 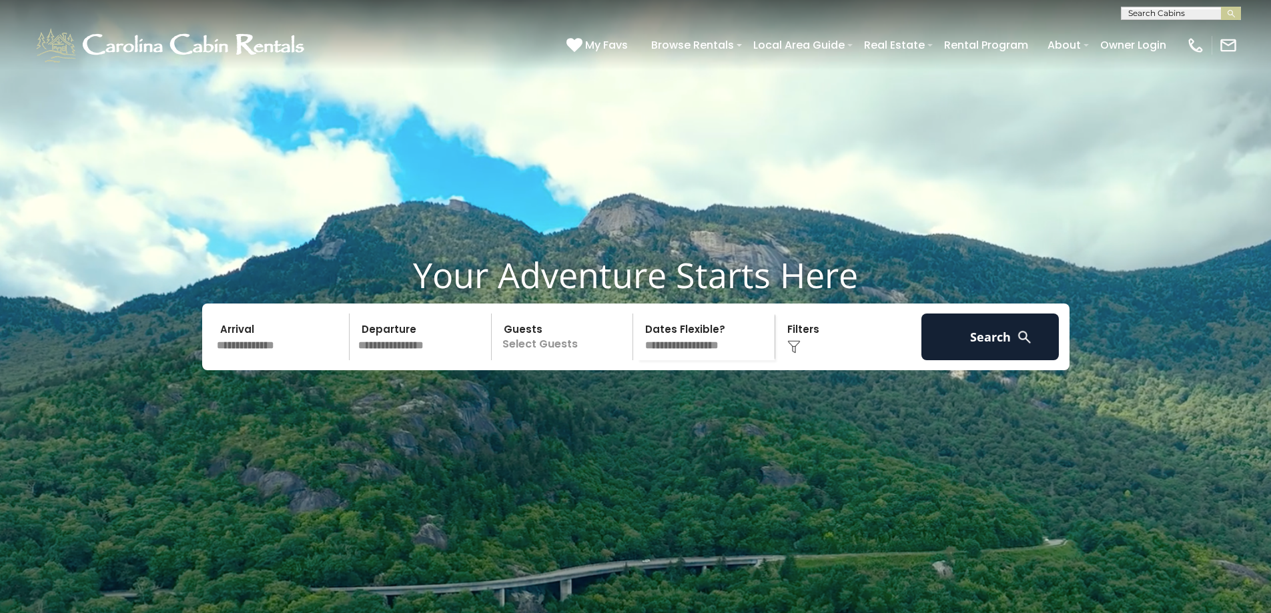 I want to click on img: search-regular-white.png, so click(x=1024, y=337).